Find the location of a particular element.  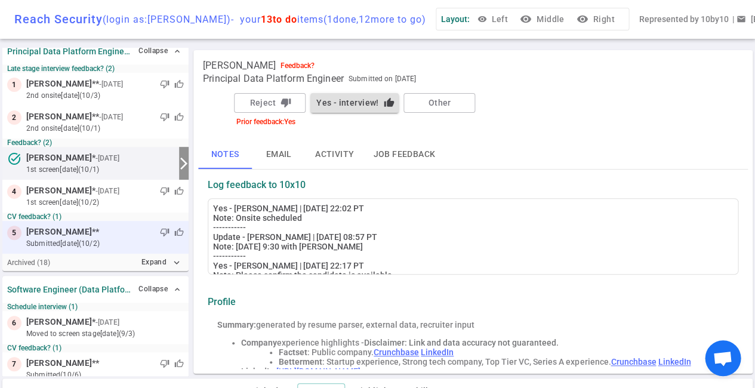

div: 4 is located at coordinates (14, 192).